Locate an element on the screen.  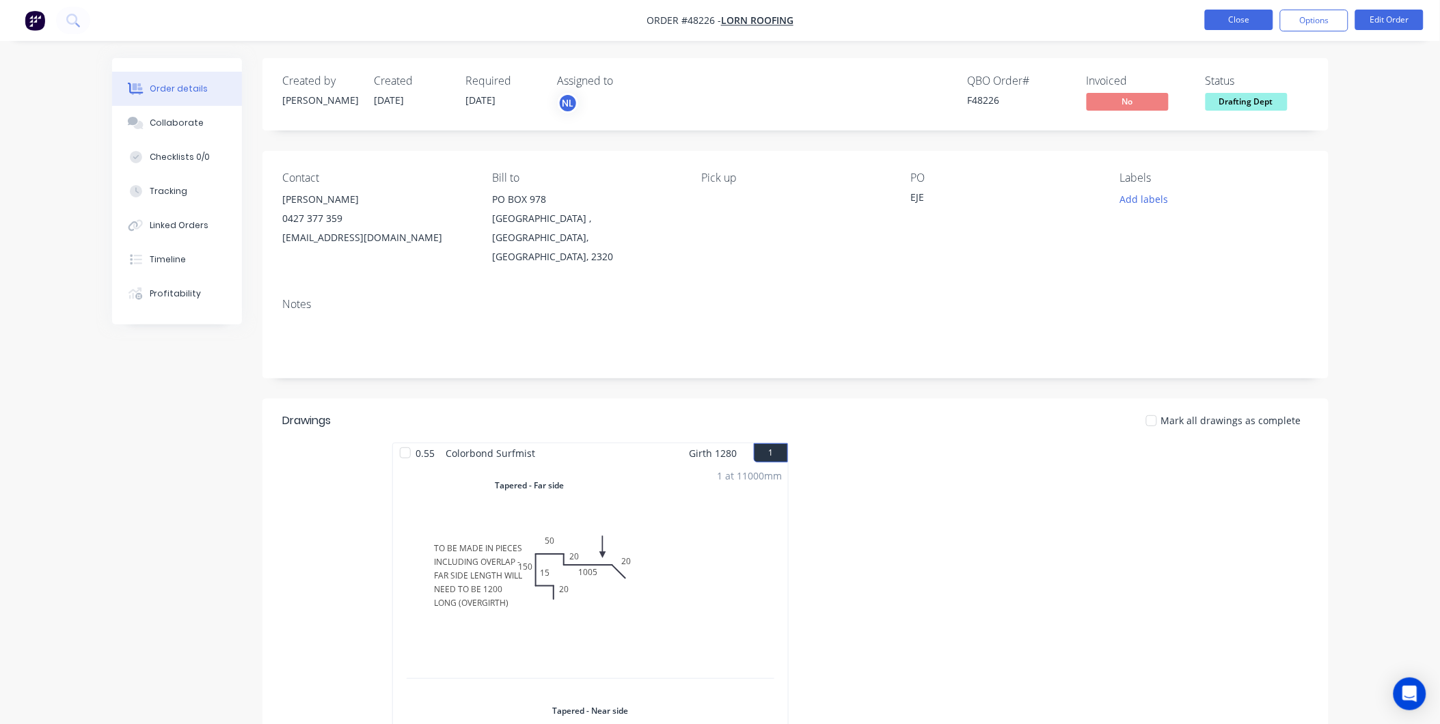
div: 0427 377 359 is located at coordinates (376, 219).